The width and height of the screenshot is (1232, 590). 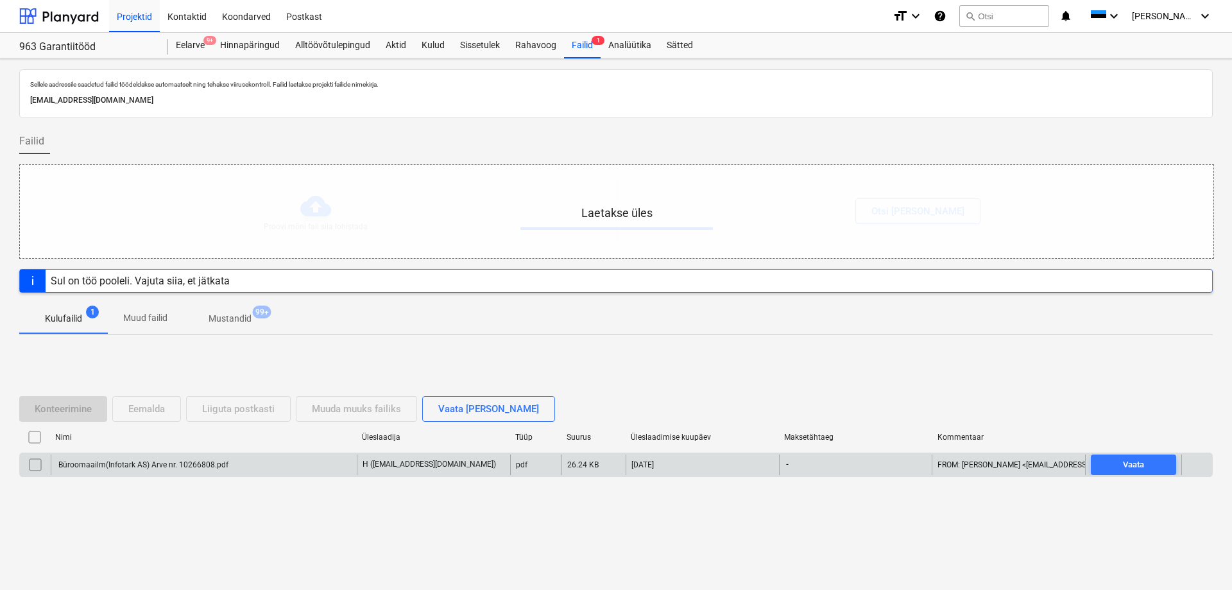 I want to click on div: Suurus, so click(x=594, y=437).